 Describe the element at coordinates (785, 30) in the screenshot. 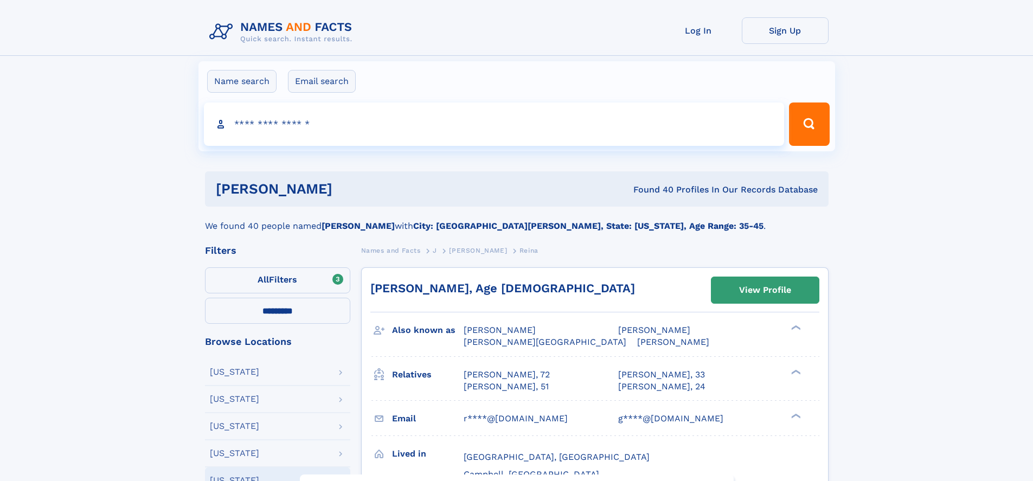

I see `a: Sign Up` at that location.